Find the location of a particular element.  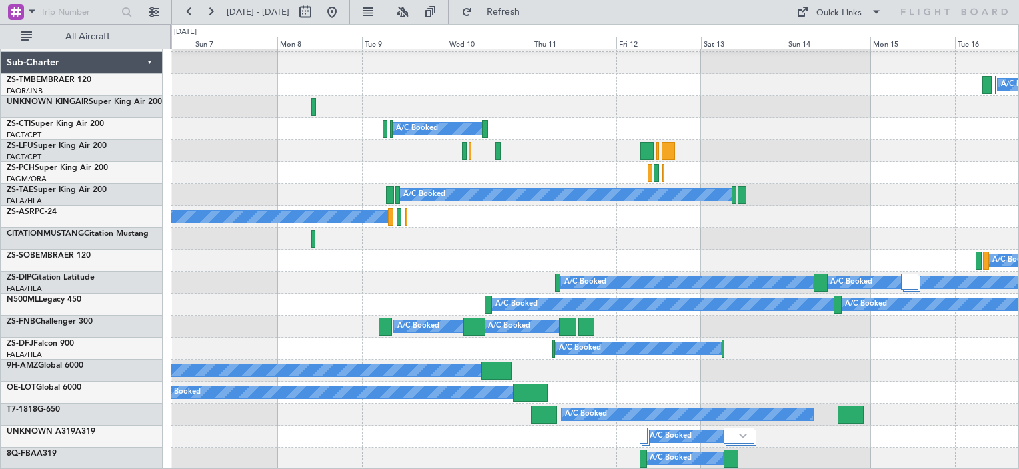

div: Mon 8 is located at coordinates (319, 43).